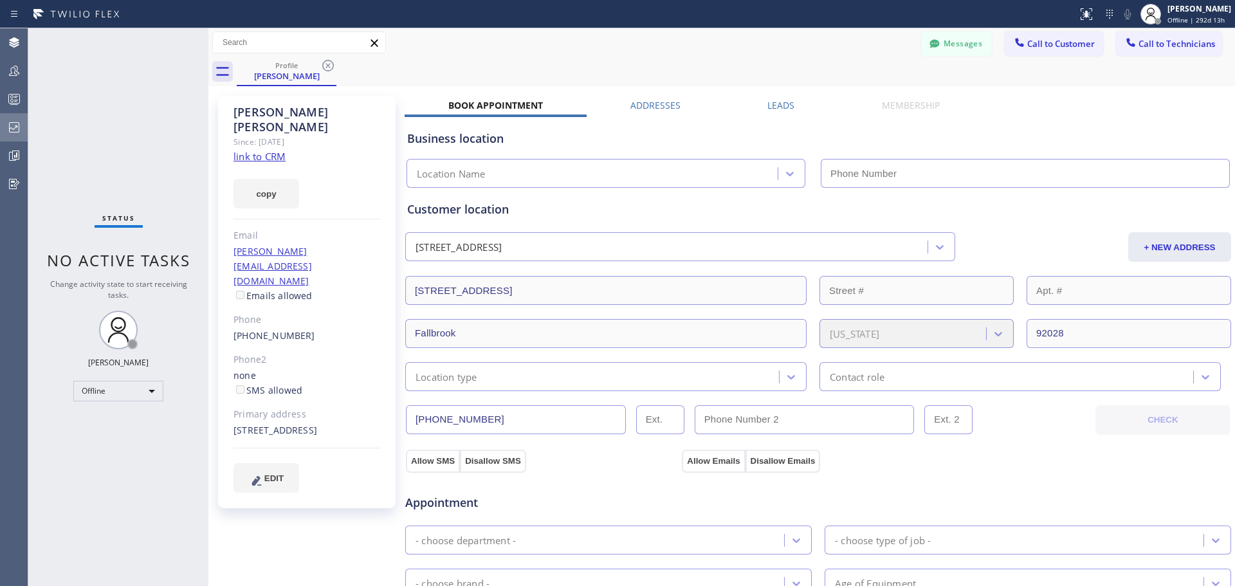 This screenshot has height=586, width=1235. Describe the element at coordinates (660, 420) in the screenshot. I see `input: Ext.` at that location.